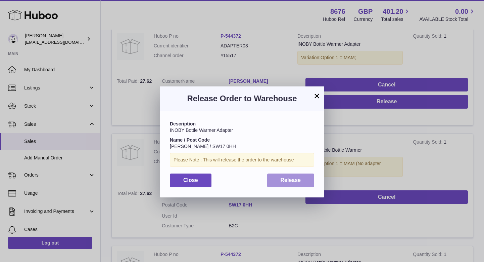  I want to click on span: Close, so click(191, 180).